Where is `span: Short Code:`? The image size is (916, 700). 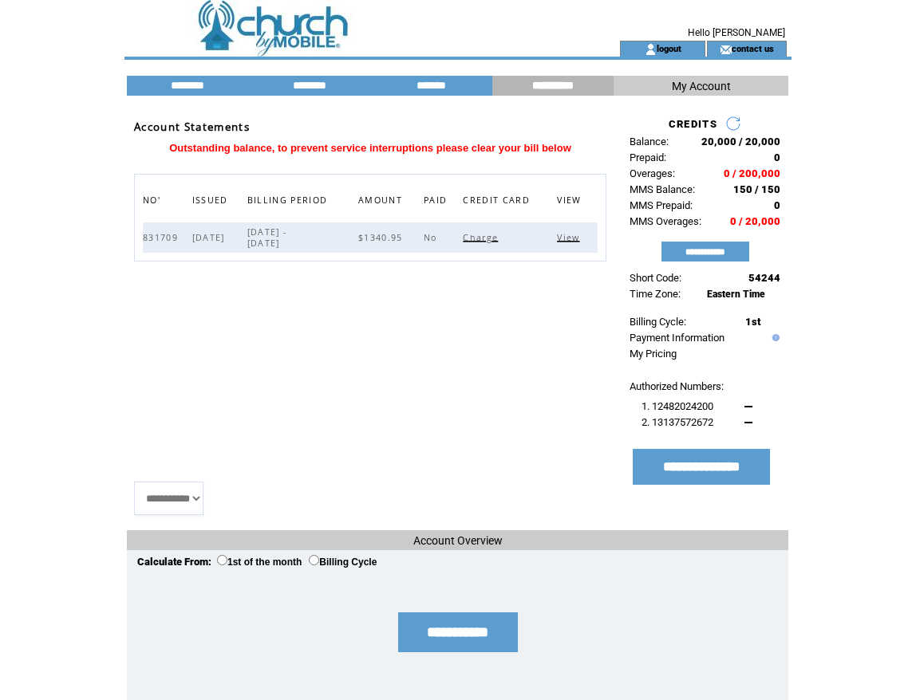
span: Short Code: is located at coordinates (655, 278).